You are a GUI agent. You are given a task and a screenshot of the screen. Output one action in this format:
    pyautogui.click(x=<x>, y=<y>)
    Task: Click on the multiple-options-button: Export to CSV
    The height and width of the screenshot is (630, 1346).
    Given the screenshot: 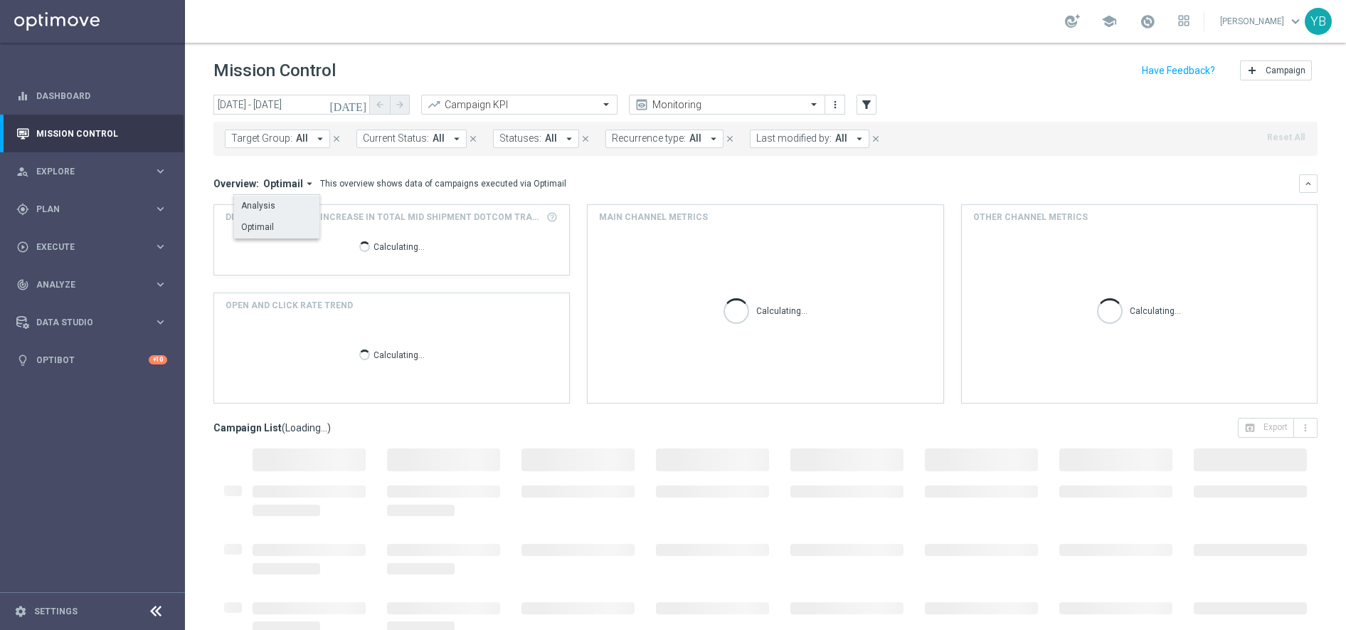 What is the action you would take?
    pyautogui.click(x=1278, y=427)
    